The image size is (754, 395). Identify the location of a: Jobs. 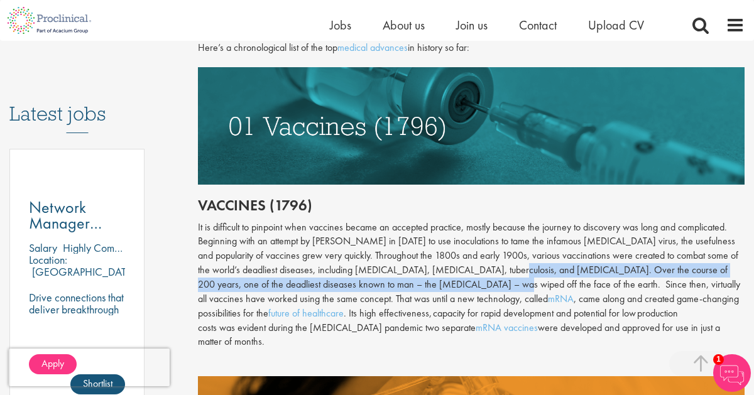
(340, 25).